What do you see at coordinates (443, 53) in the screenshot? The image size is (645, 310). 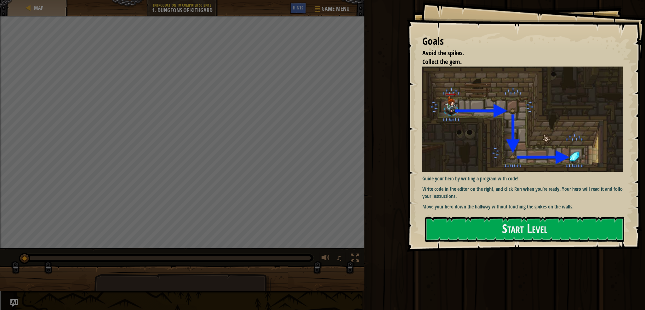 I see `span: Avoid the spikes.` at bounding box center [443, 53].